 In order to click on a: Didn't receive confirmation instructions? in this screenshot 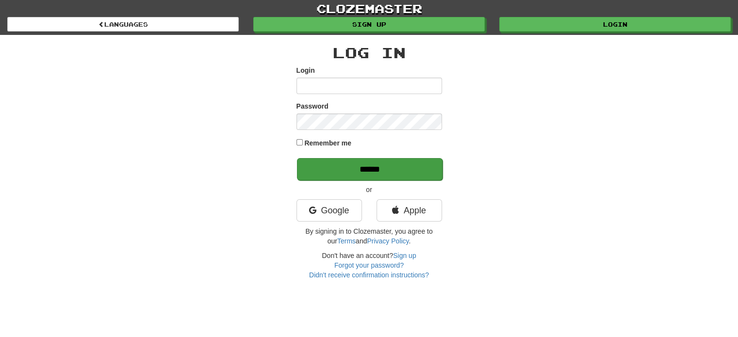, I will do `click(369, 275)`.